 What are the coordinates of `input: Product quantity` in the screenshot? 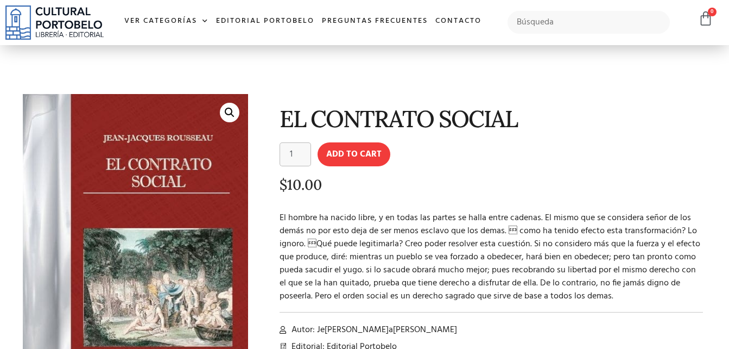 It's located at (295, 154).